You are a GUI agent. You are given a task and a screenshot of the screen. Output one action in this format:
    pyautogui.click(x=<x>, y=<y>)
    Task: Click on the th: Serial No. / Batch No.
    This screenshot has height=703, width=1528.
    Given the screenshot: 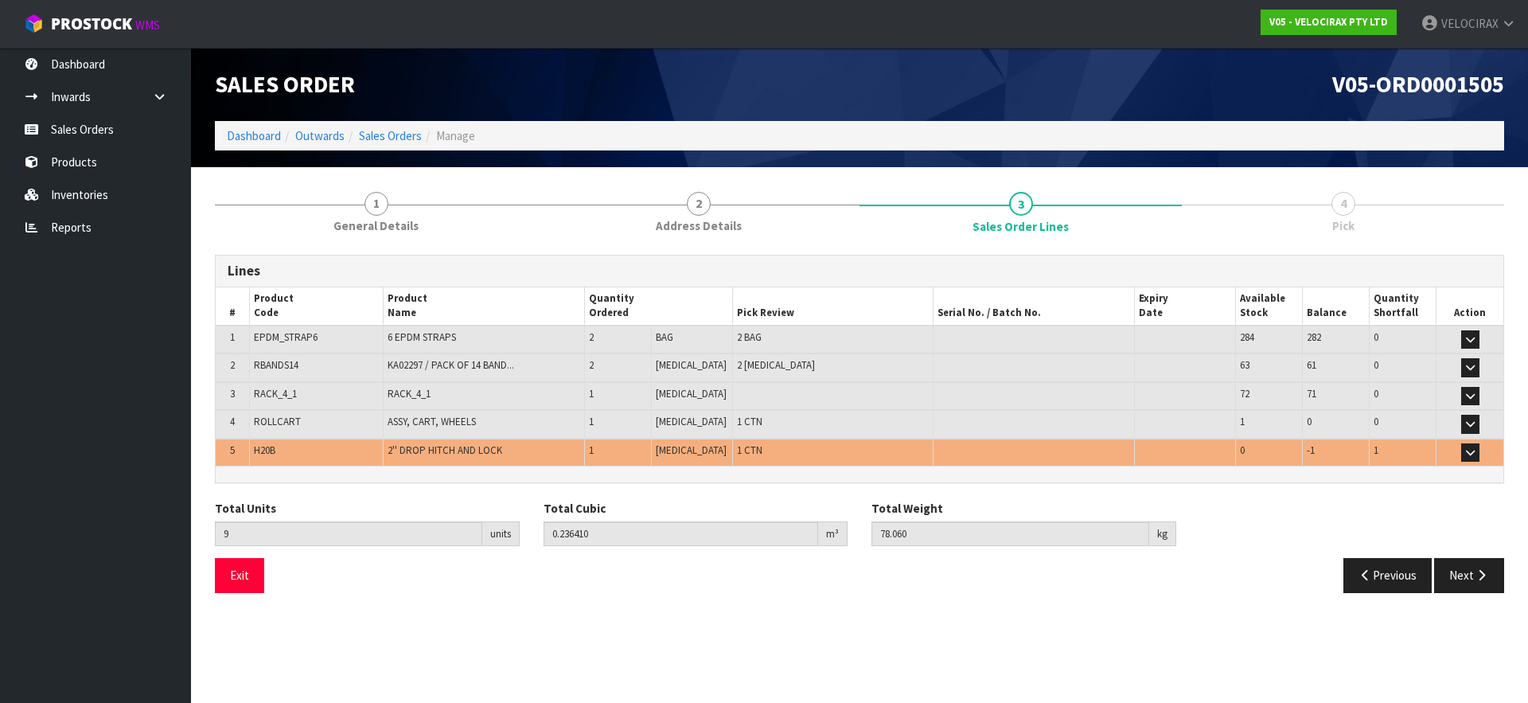 What is the action you would take?
    pyautogui.click(x=1034, y=306)
    